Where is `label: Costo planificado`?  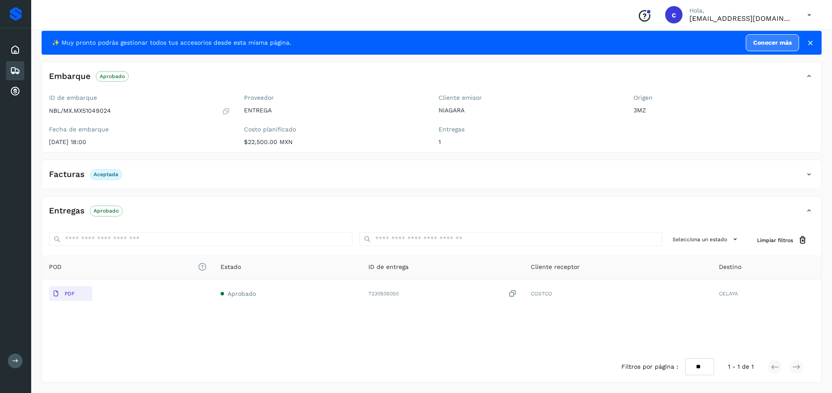 label: Costo planificado is located at coordinates (335, 129).